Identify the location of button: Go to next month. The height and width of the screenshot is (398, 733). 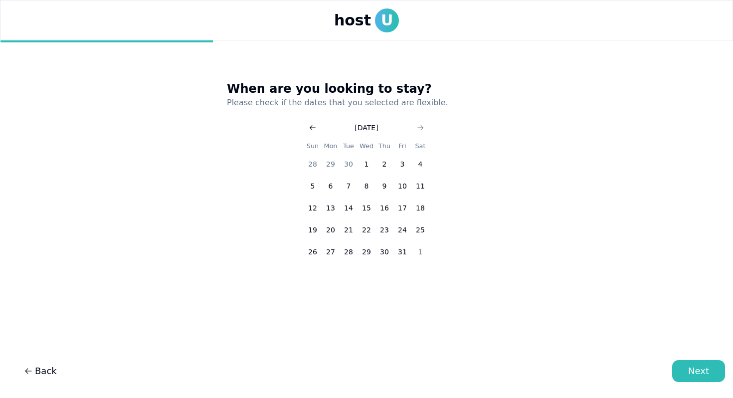
(420, 128).